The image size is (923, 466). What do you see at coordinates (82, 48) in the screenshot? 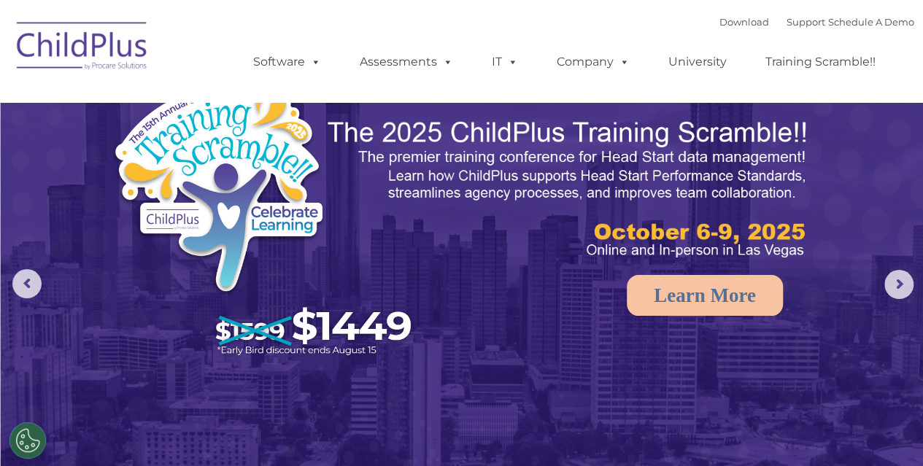
I see `img: ChildPlus by Procare Solutions` at bounding box center [82, 48].